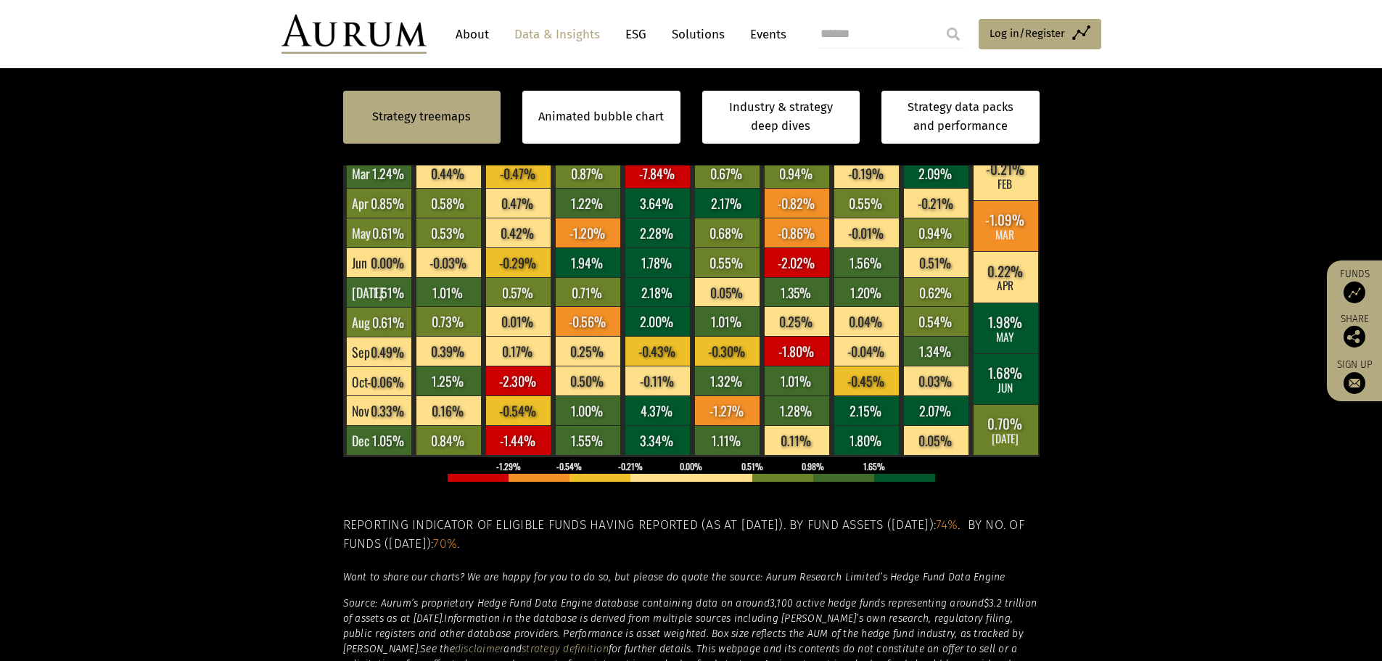  Describe the element at coordinates (1355, 331) in the screenshot. I see `div: Share` at that location.